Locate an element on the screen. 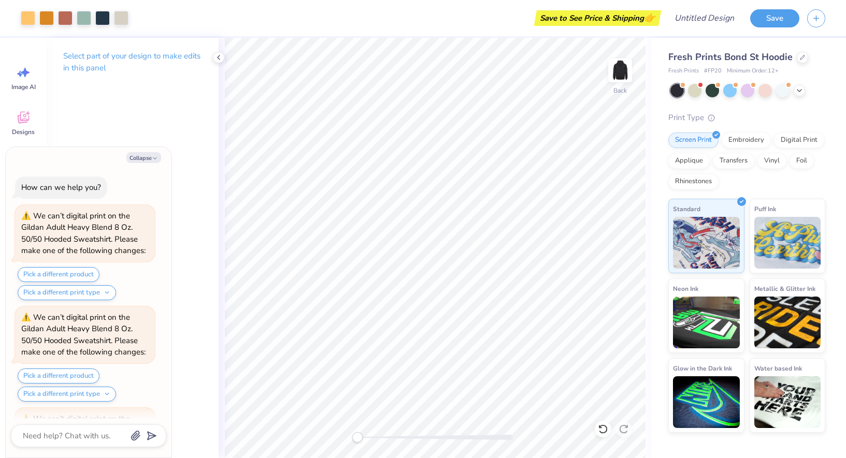 This screenshot has height=458, width=846. span: Fresh Prints Bond St Hoodie is located at coordinates (730, 57).